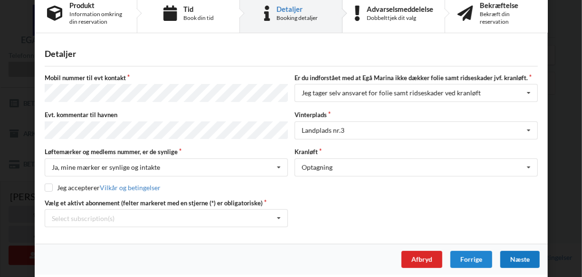  I want to click on label: Evt. kommentar til havnen, so click(166, 115).